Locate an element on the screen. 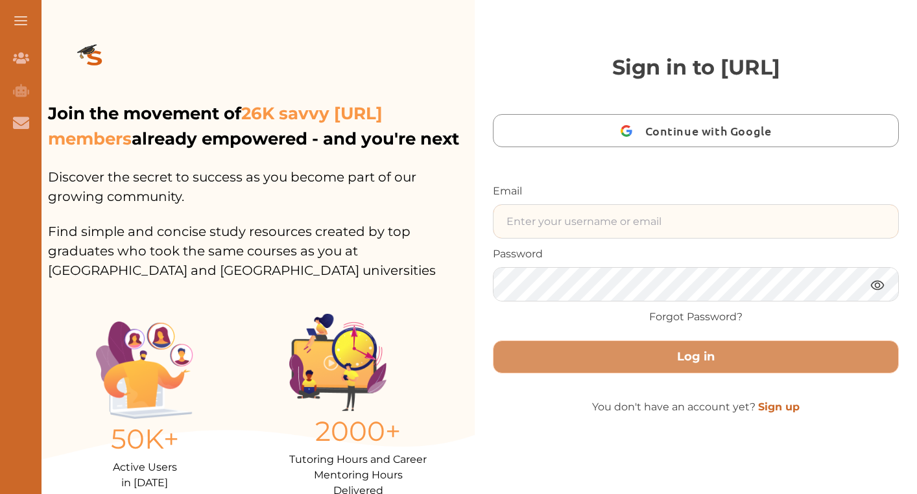  button: Log in is located at coordinates (696, 357).